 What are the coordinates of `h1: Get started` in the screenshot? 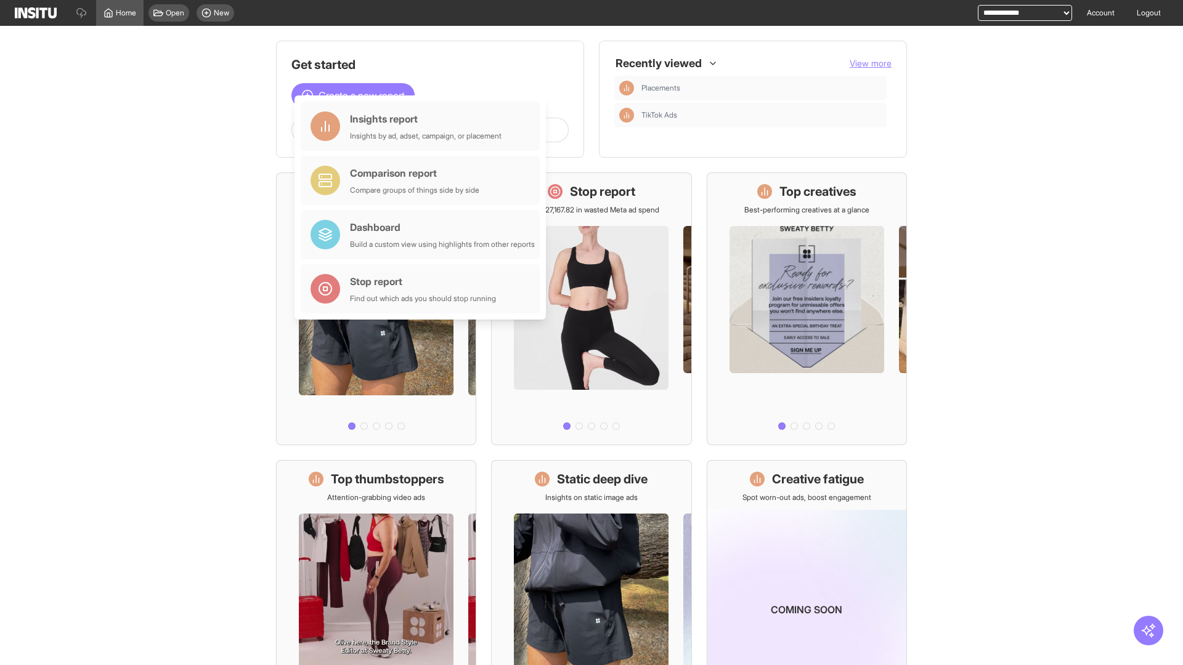 It's located at (430, 65).